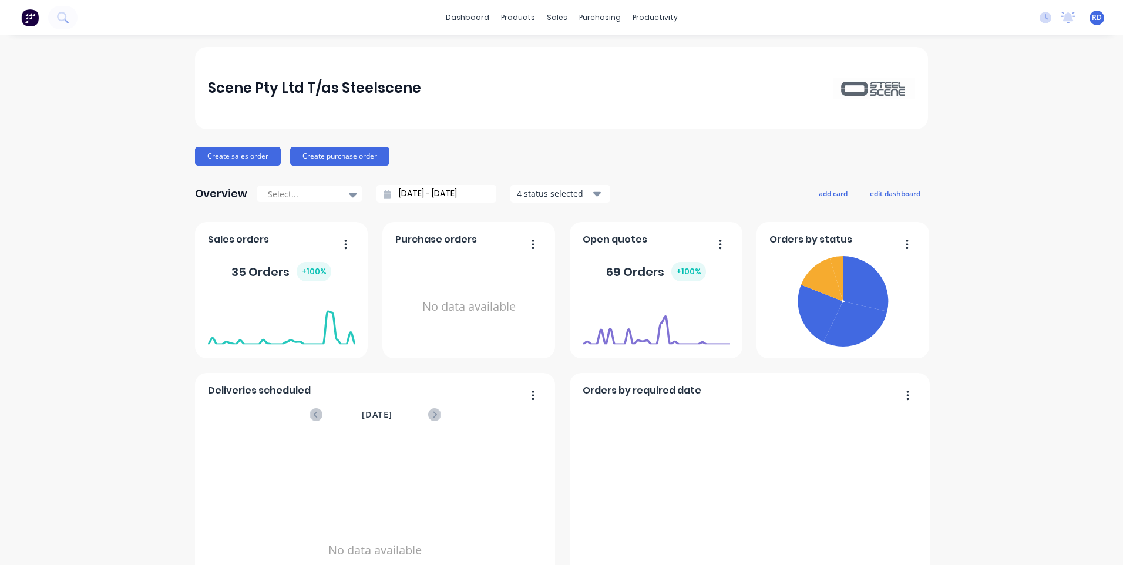  What do you see at coordinates (469, 306) in the screenshot?
I see `div: No data available` at bounding box center [469, 306].